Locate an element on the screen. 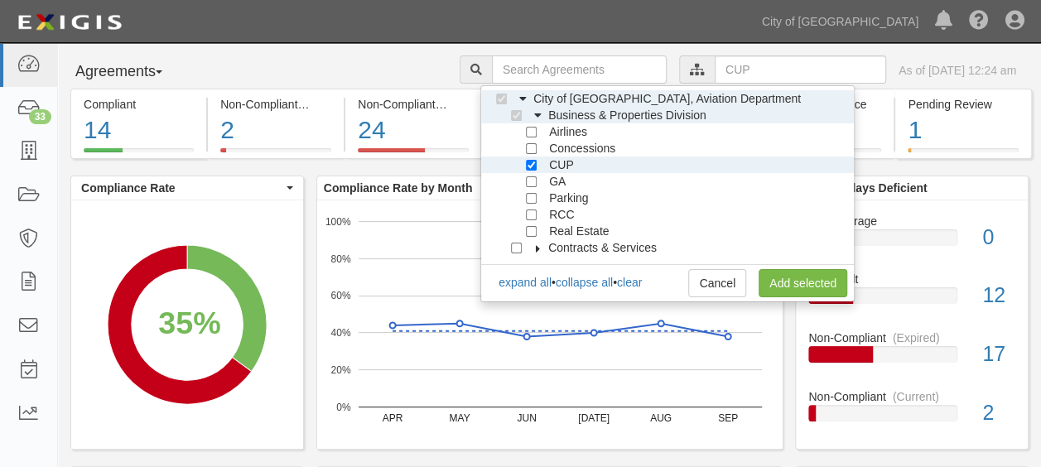 The height and width of the screenshot is (467, 1041). img: logo-5460c22ac91f19d4615b14bd174203de0afe785f0fc80cf4dbbc73dc1793850b.png is located at coordinates (70, 22).